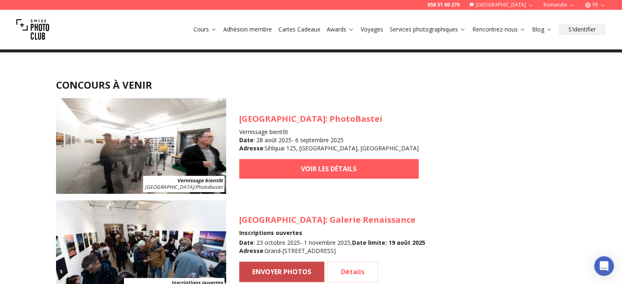 The image size is (622, 284). What do you see at coordinates (428, 29) in the screenshot?
I see `a: Services photographiques` at bounding box center [428, 29].